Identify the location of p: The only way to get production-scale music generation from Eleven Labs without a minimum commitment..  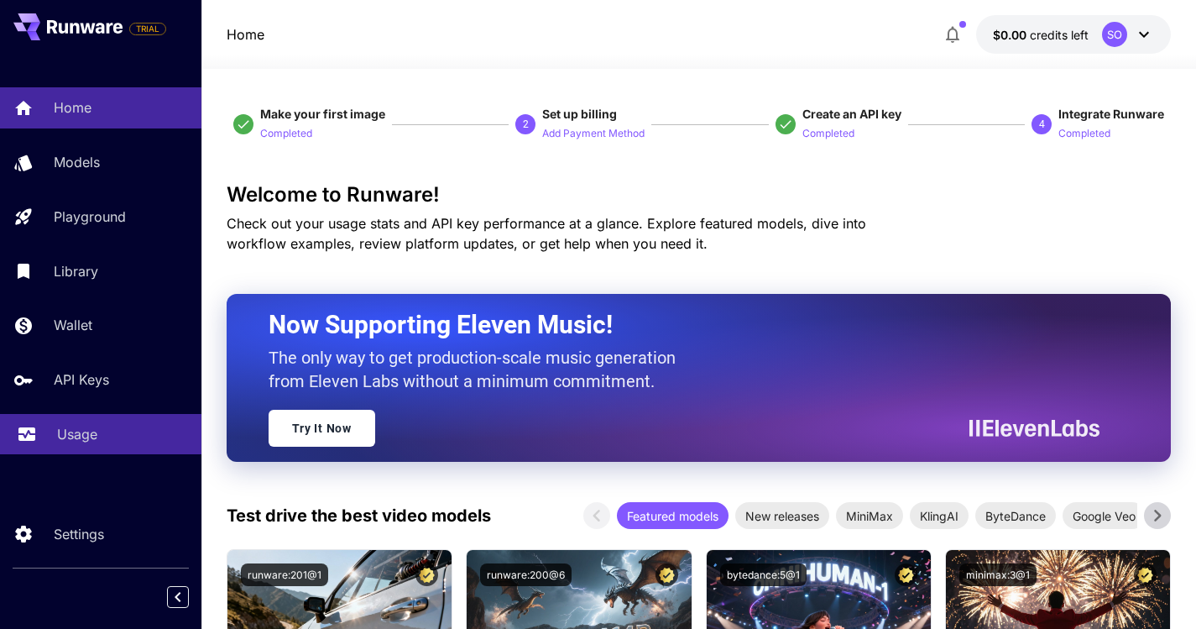
(478, 369).